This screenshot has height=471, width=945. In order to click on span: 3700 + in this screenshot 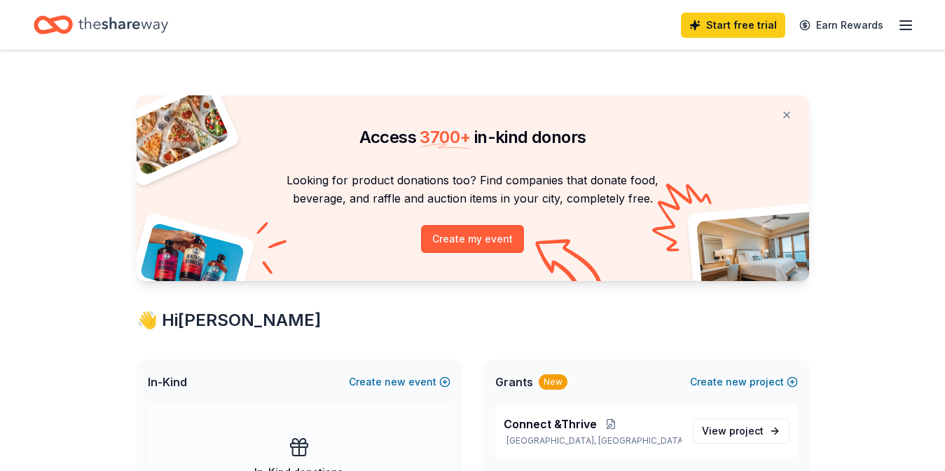, I will do `click(445, 137)`.